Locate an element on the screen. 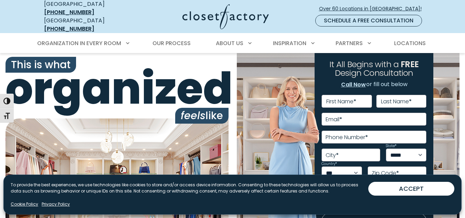  span: Organization in Every Room is located at coordinates (79, 43).